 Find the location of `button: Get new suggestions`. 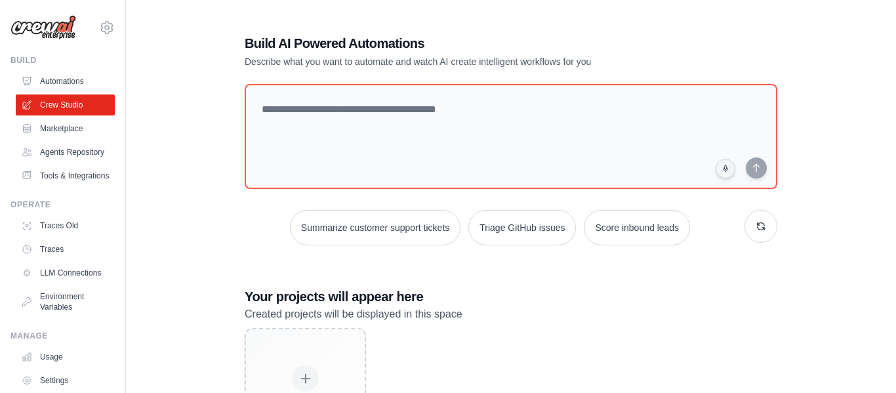

button: Get new suggestions is located at coordinates (761, 226).